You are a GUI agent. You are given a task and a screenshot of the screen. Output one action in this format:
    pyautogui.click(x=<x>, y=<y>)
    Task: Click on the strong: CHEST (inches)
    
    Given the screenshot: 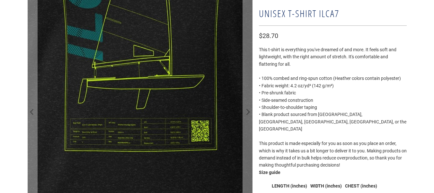 What is the action you would take?
    pyautogui.click(x=361, y=186)
    